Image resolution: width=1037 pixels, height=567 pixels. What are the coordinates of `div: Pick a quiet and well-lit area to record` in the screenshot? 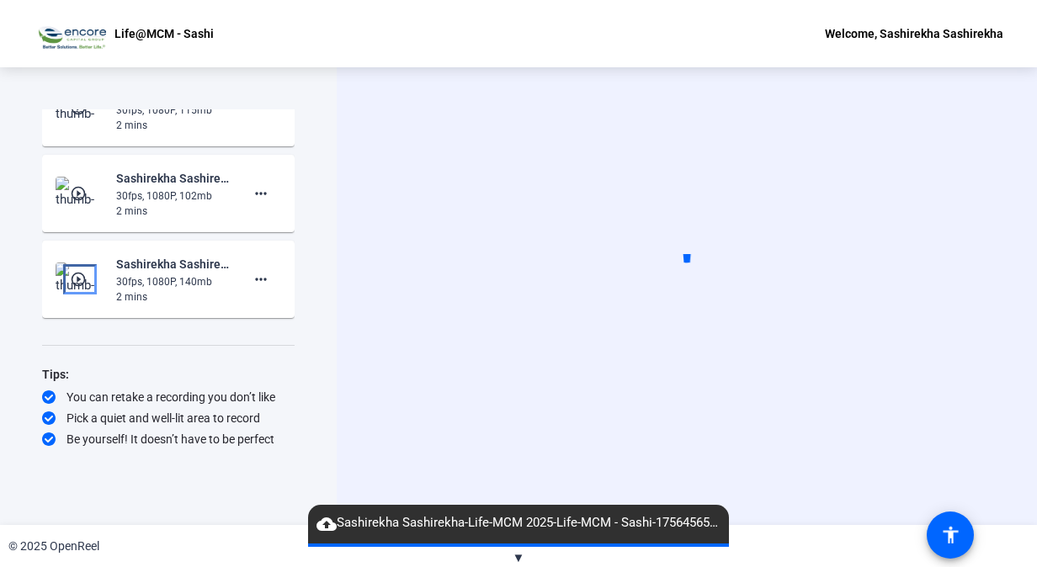 It's located at (168, 418).